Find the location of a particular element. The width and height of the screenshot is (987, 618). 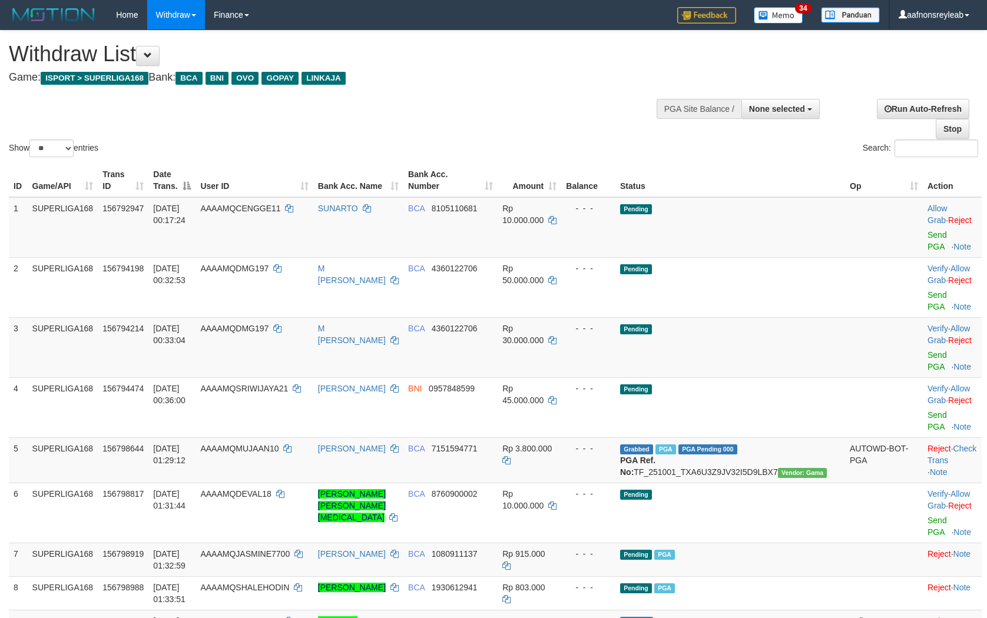

td: AUTOWD-BOT-PGA is located at coordinates (884, 460).